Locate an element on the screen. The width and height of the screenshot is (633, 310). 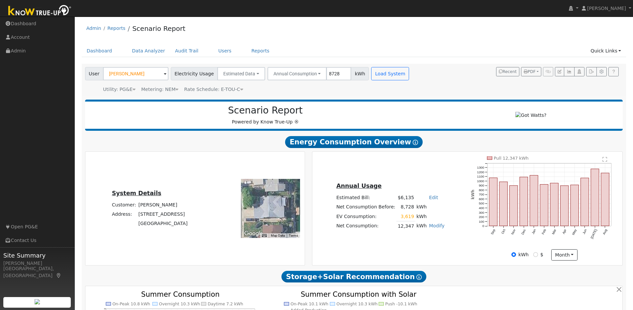
a: Open this area in Google Maps (opens a new window) is located at coordinates (254, 234).